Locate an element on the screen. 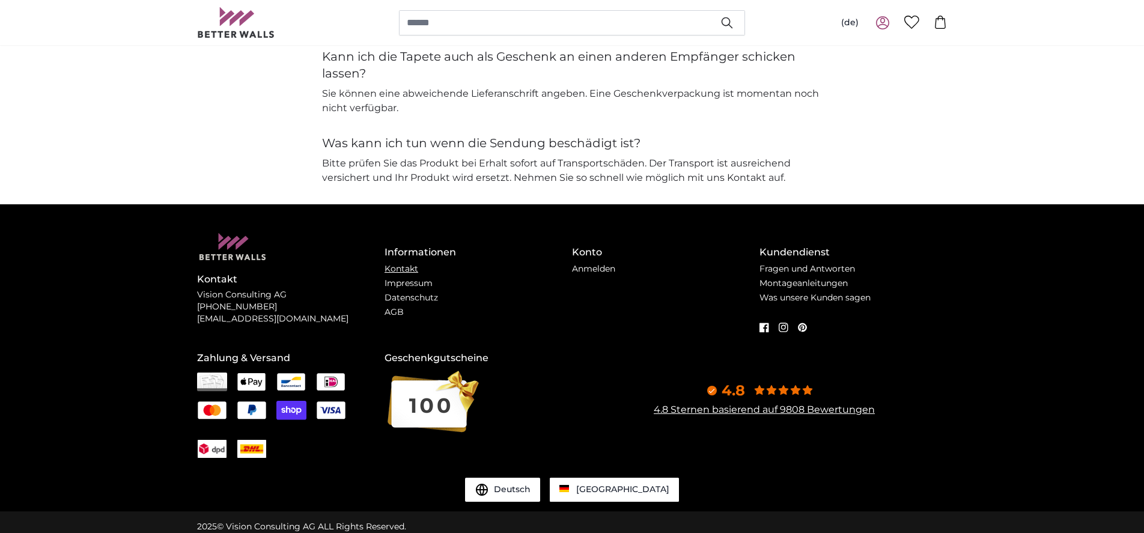  h4: Informationen is located at coordinates (478, 252).